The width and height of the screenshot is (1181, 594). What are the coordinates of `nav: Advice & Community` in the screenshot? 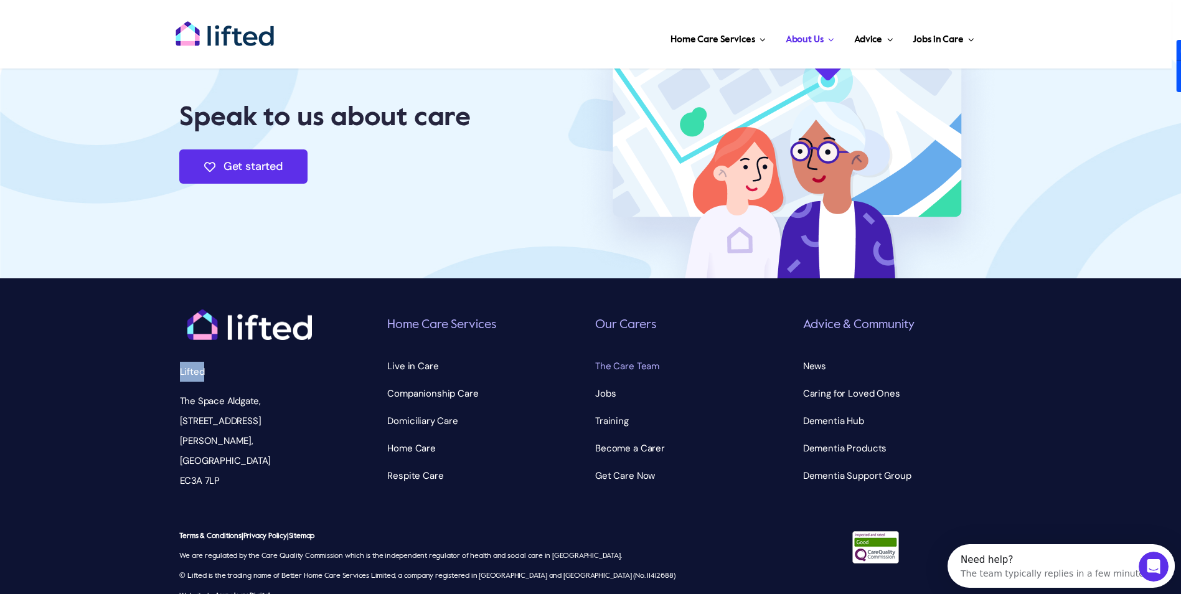 It's located at (902, 421).